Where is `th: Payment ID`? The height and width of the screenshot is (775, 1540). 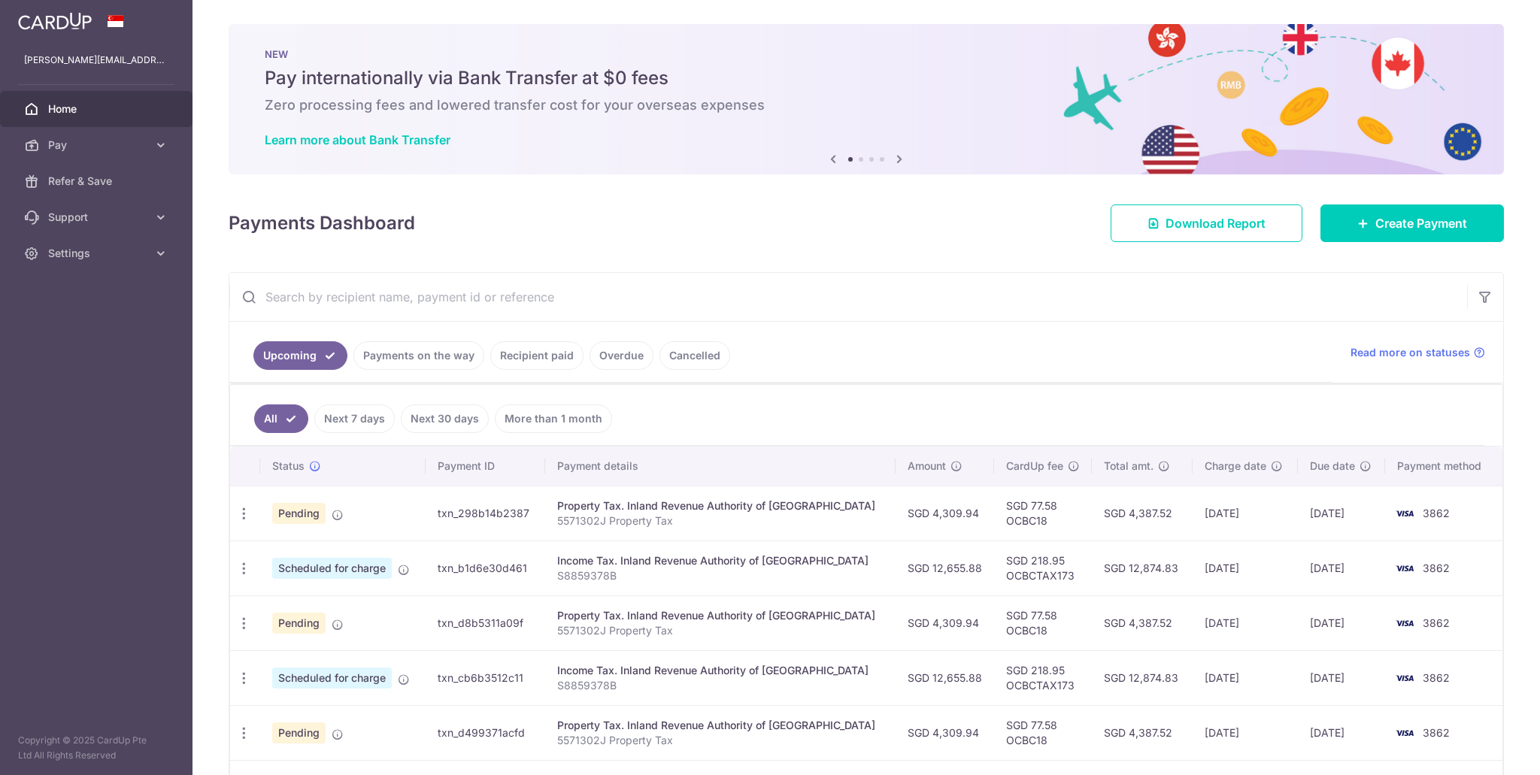
th: Payment ID is located at coordinates (485, 466).